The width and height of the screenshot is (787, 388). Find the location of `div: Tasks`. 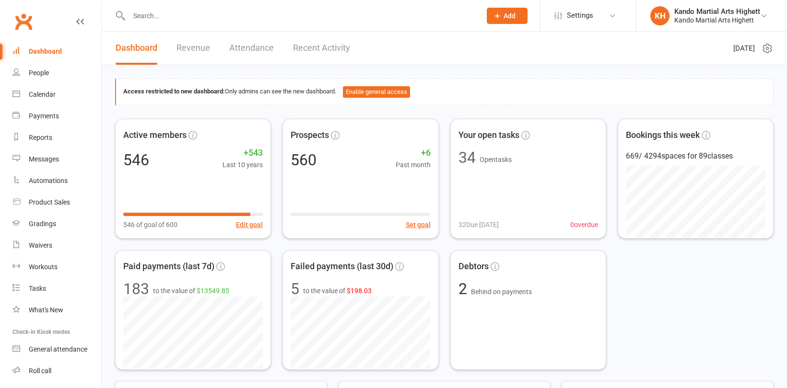

div: Tasks is located at coordinates (37, 289).